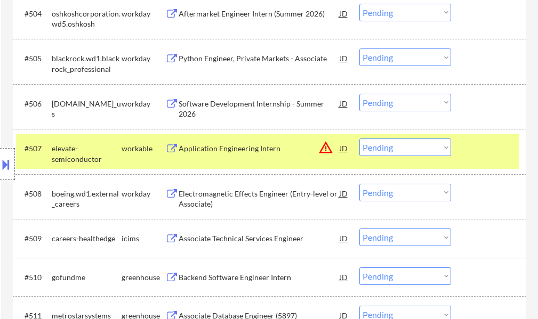  Describe the element at coordinates (259, 278) in the screenshot. I see `div: Backend Software Engineer Intern` at that location.